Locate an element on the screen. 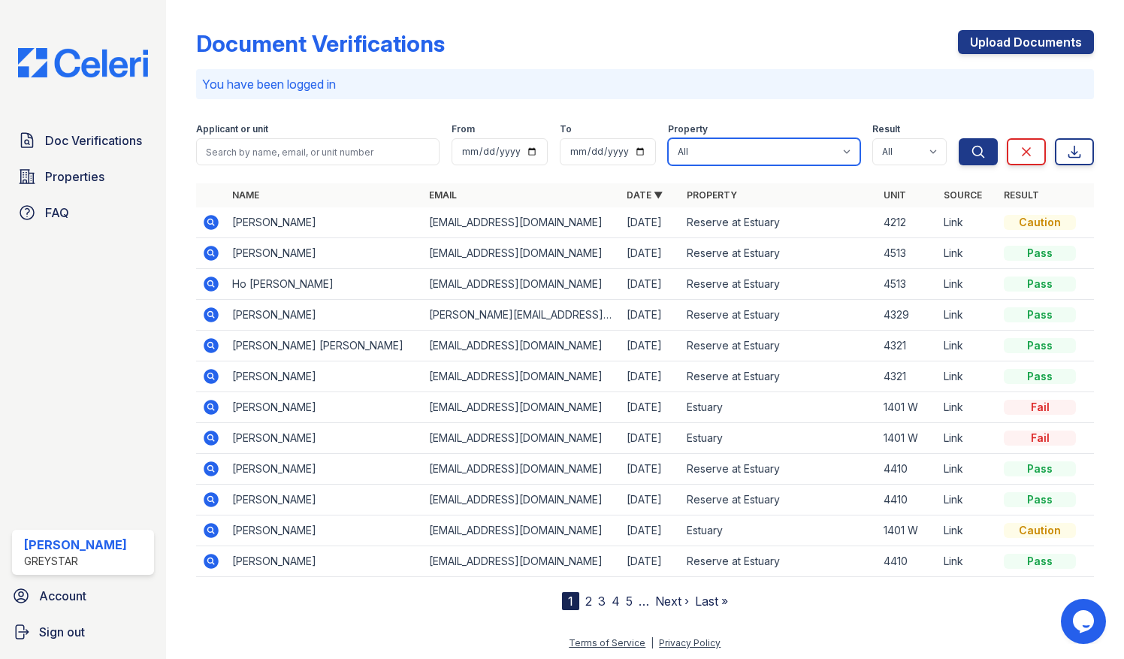  label: Property is located at coordinates (687, 129).